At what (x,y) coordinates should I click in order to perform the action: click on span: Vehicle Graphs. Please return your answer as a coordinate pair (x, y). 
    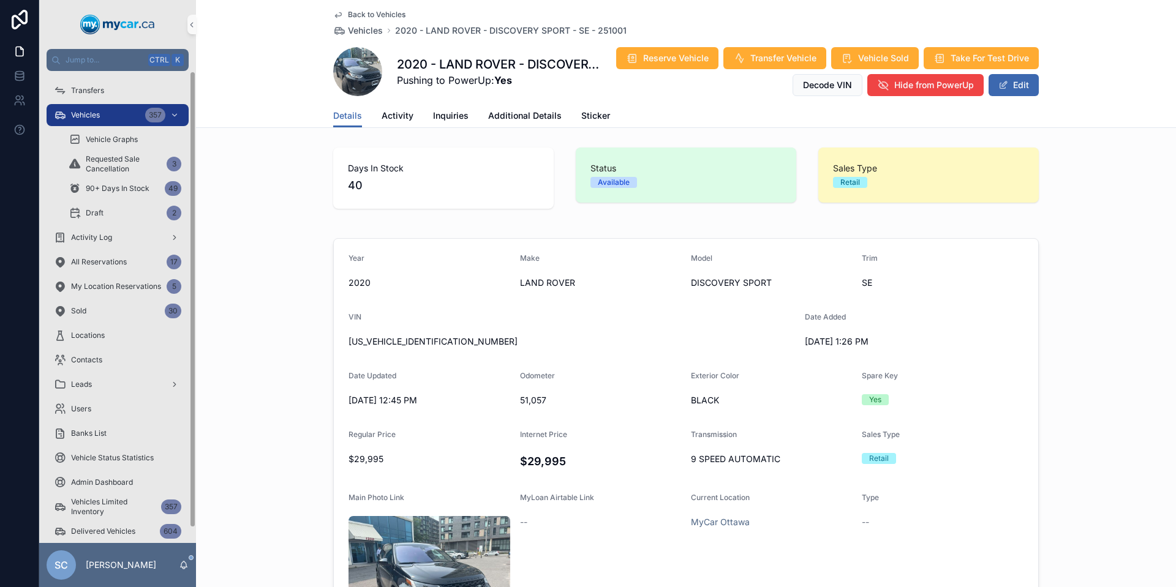
    Looking at the image, I should click on (111, 140).